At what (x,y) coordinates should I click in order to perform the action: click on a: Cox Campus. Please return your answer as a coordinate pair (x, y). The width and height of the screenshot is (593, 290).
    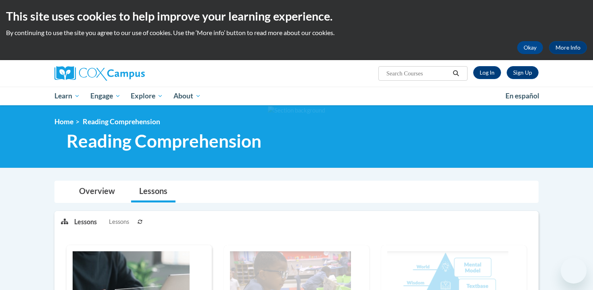
    Looking at the image, I should click on (131, 73).